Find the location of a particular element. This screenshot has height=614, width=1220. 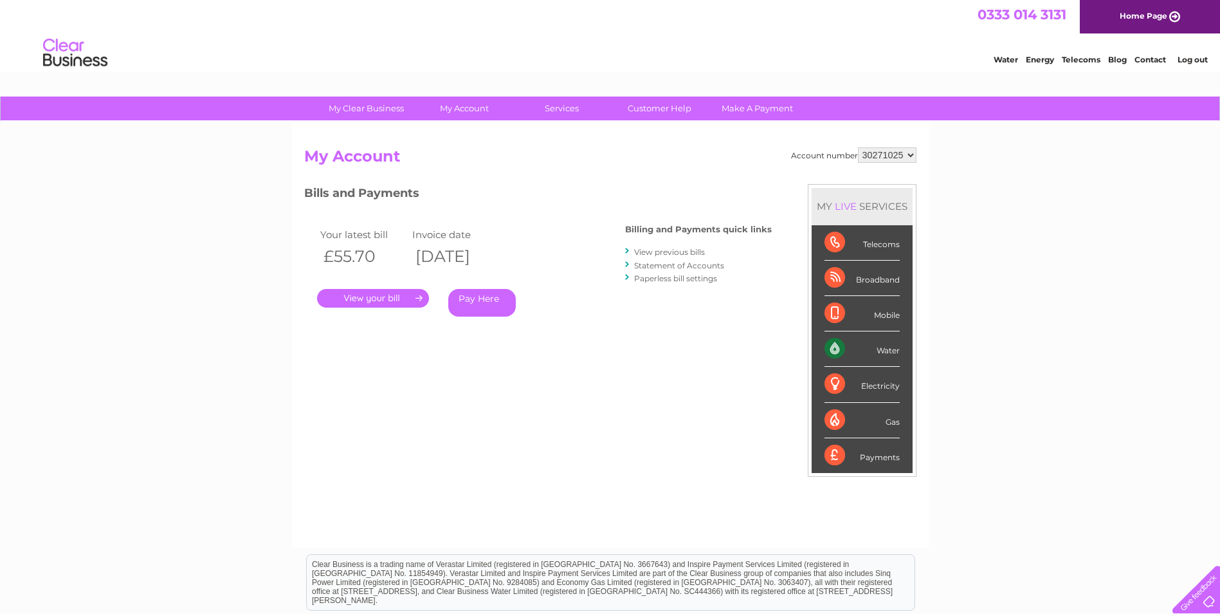

div: Mobile is located at coordinates (862, 313).